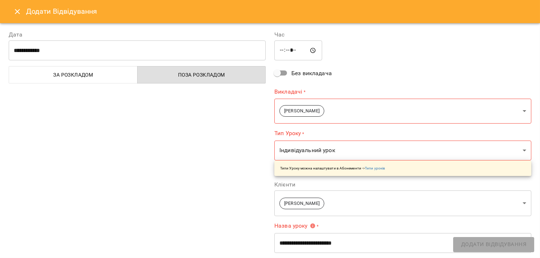 The width and height of the screenshot is (540, 258). Describe the element at coordinates (403, 92) in the screenshot. I see `label: Викладачі` at that location.